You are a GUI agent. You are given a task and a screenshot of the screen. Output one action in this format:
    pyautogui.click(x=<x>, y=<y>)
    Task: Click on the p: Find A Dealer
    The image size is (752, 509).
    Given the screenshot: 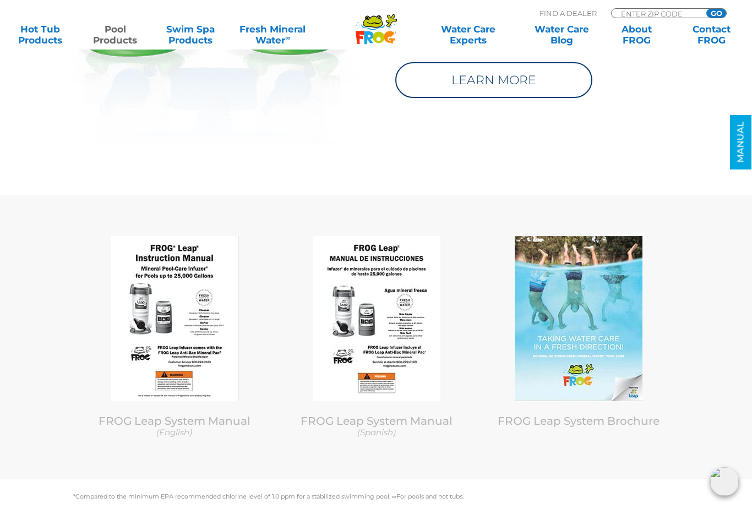 What is the action you would take?
    pyautogui.click(x=568, y=13)
    